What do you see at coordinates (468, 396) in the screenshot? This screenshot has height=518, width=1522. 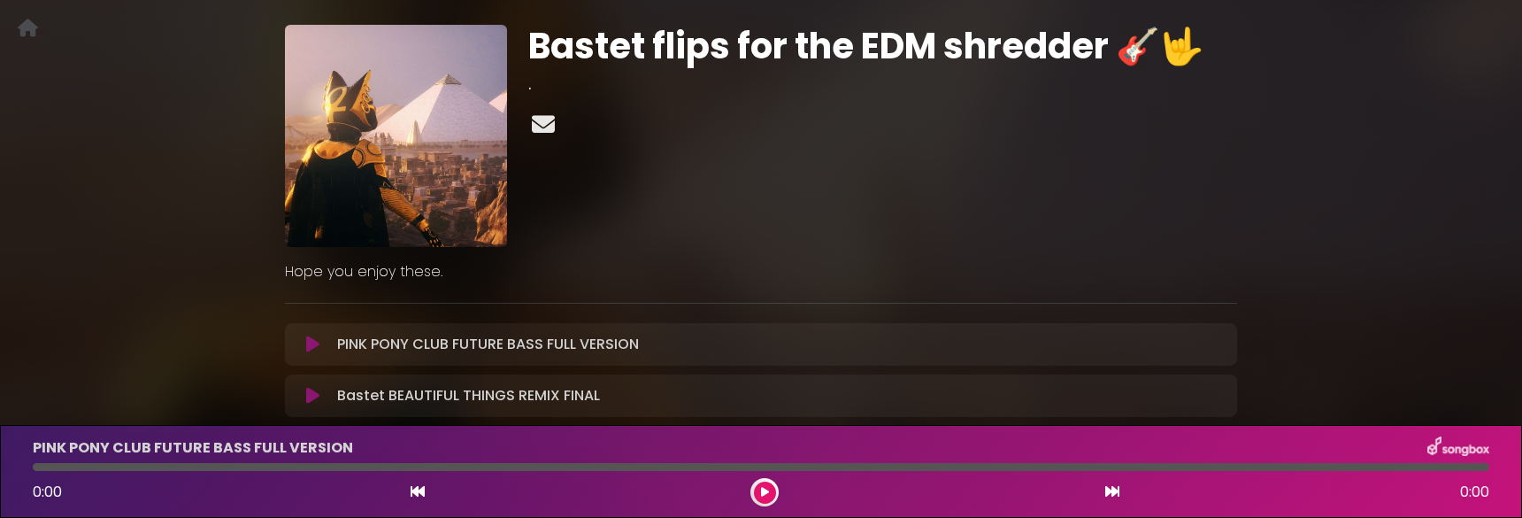 I see `p: Bastet BEAUTIFUL THINGS REMIX FINAL` at bounding box center [468, 396].